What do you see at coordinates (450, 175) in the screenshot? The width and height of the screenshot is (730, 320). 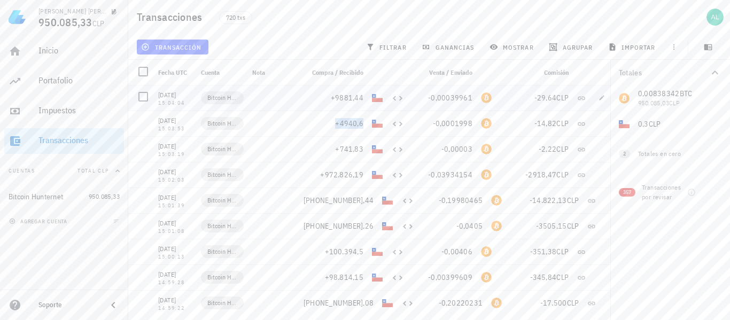 I see `span: -0,03934154` at bounding box center [450, 175].